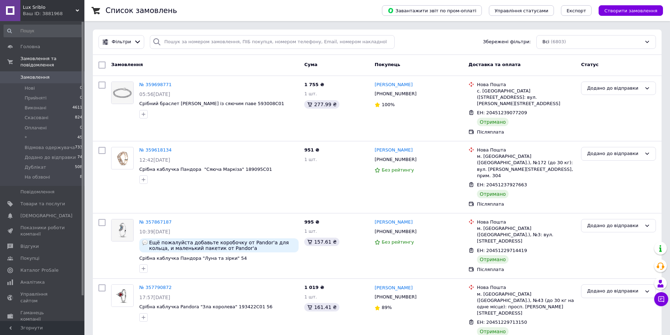 Image resolution: width=670 pixels, height=335 pixels. I want to click on button: Експорт, so click(577, 11).